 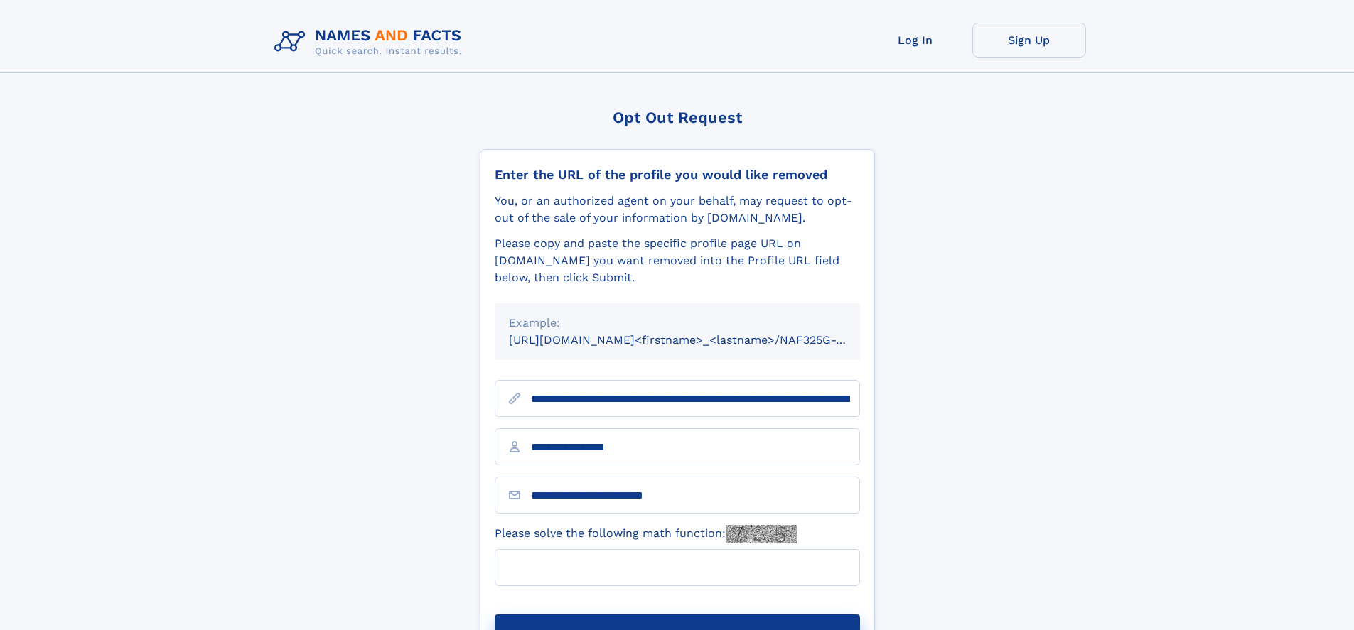 What do you see at coordinates (677, 117) in the screenshot?
I see `div: Opt Out Request` at bounding box center [677, 117].